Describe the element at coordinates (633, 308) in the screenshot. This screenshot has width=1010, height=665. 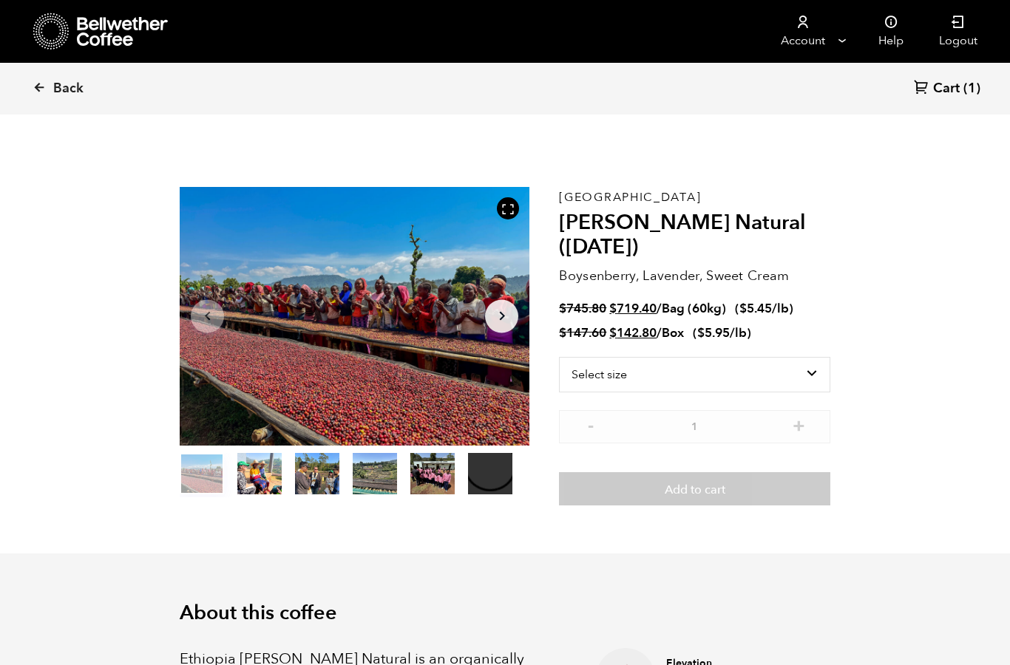
I see `bdi: 719.40` at that location.